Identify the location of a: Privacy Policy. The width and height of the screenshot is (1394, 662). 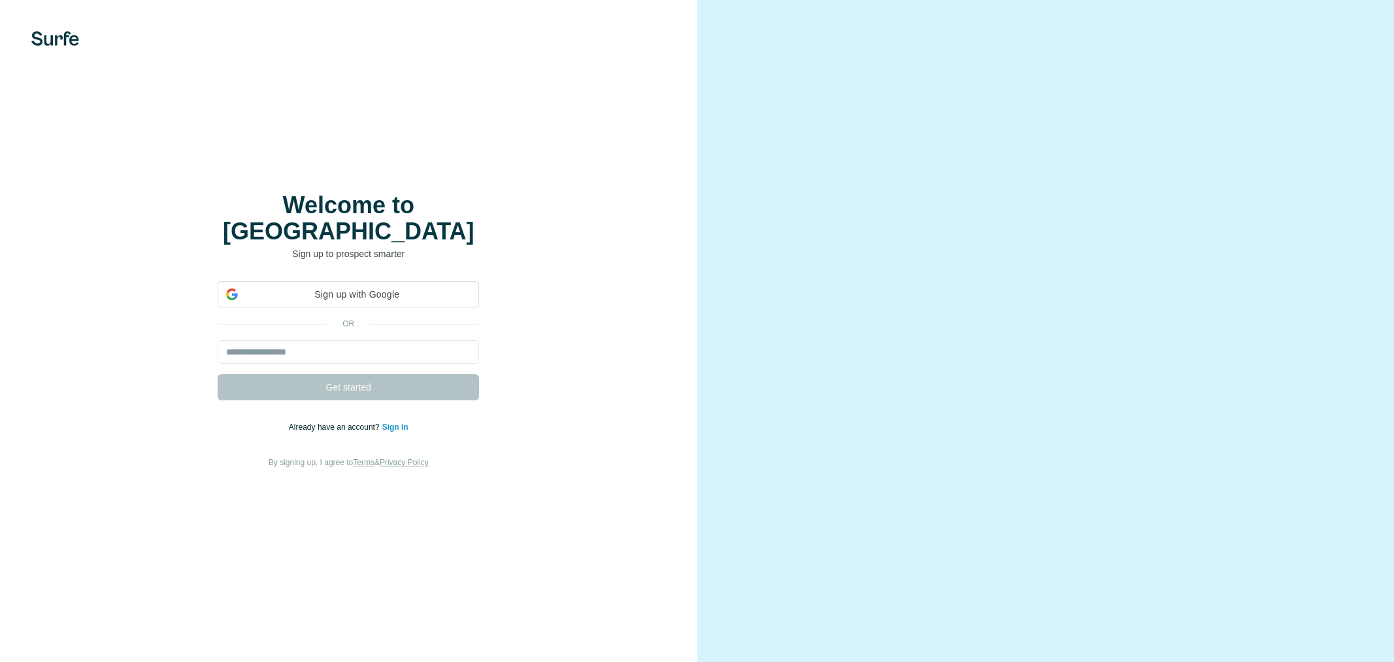
(404, 462).